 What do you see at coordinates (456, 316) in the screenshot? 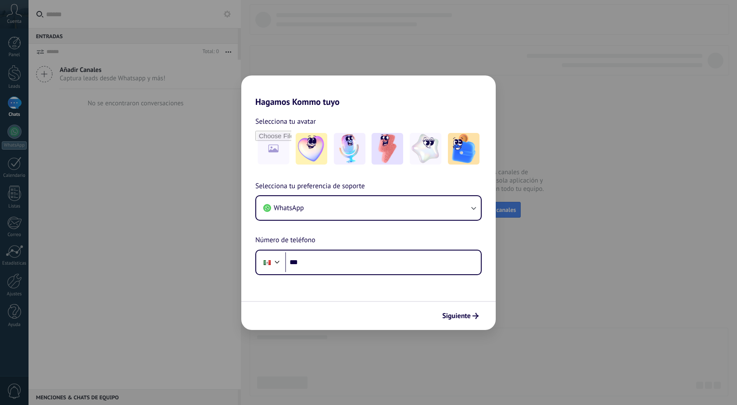
I see `span: Siguiente` at bounding box center [456, 316].